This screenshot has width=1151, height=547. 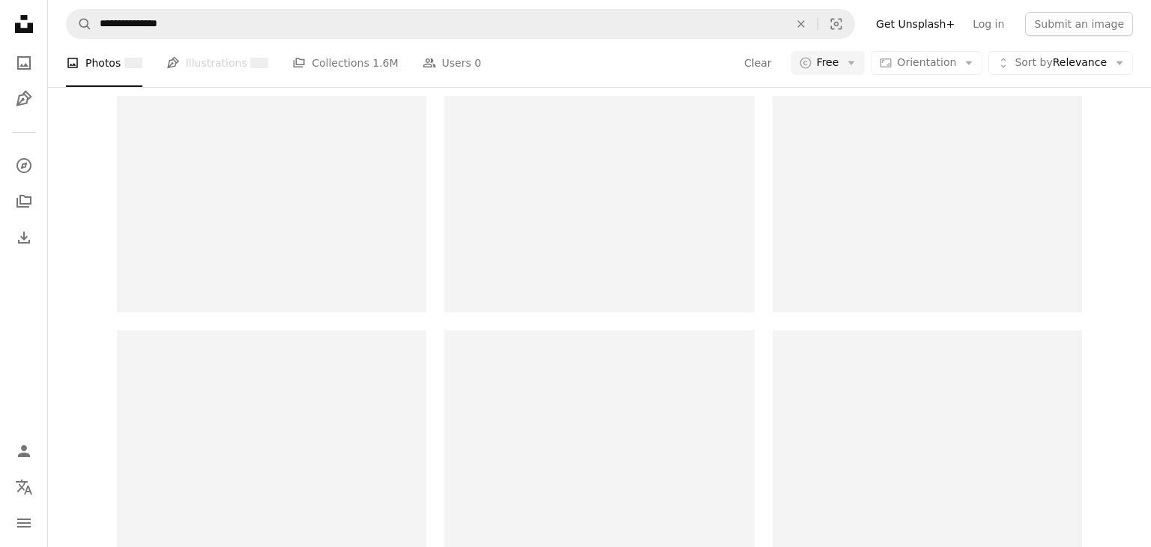 What do you see at coordinates (1060, 63) in the screenshot?
I see `span: Relevance` at bounding box center [1060, 63].